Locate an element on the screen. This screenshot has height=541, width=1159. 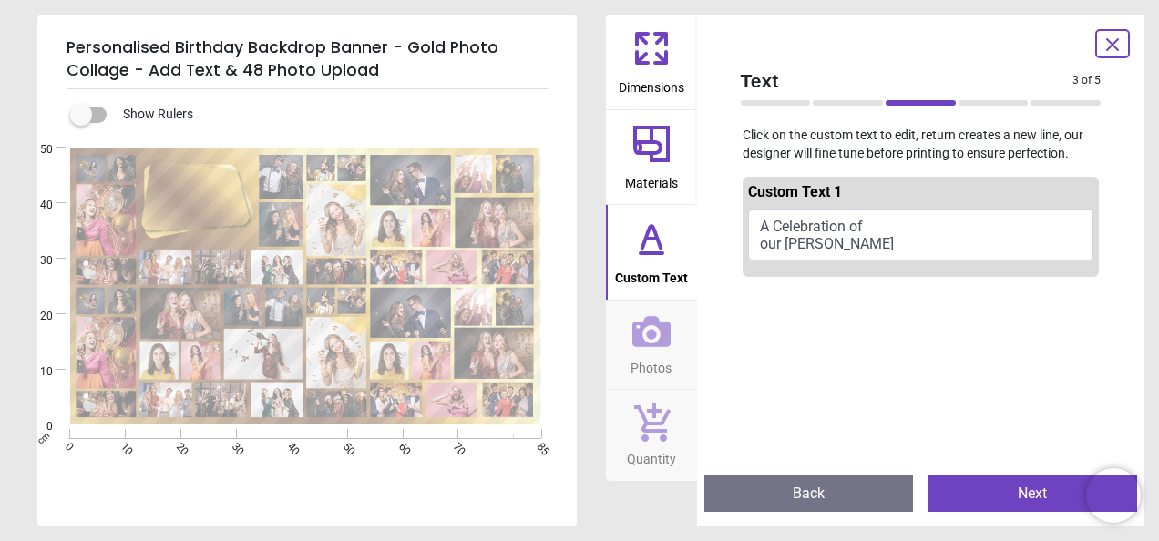
button: Custom Text is located at coordinates (652, 252).